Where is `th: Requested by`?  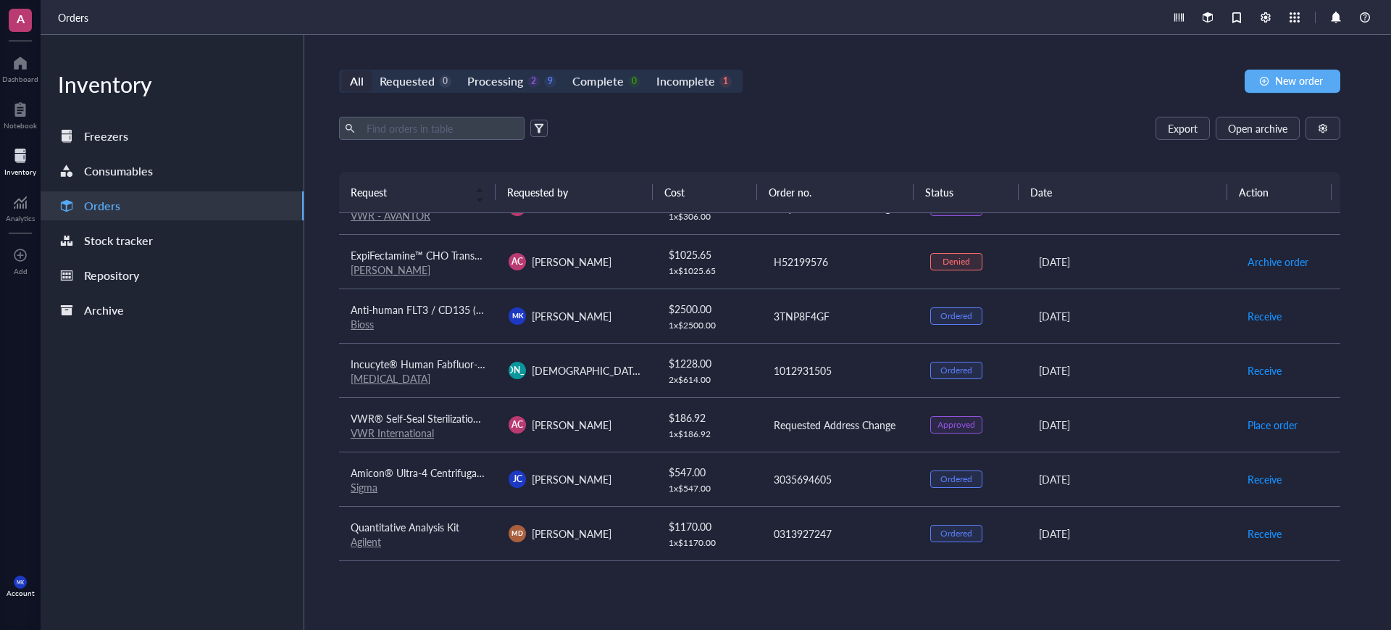 th: Requested by is located at coordinates (574, 192).